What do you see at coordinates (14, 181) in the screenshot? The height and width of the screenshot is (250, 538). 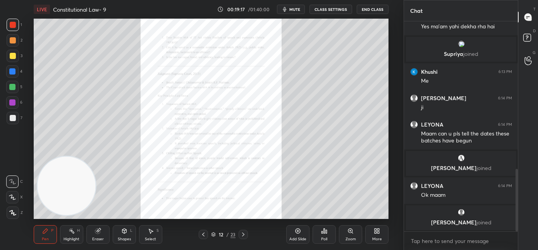 I see `div: C` at bounding box center [14, 181].